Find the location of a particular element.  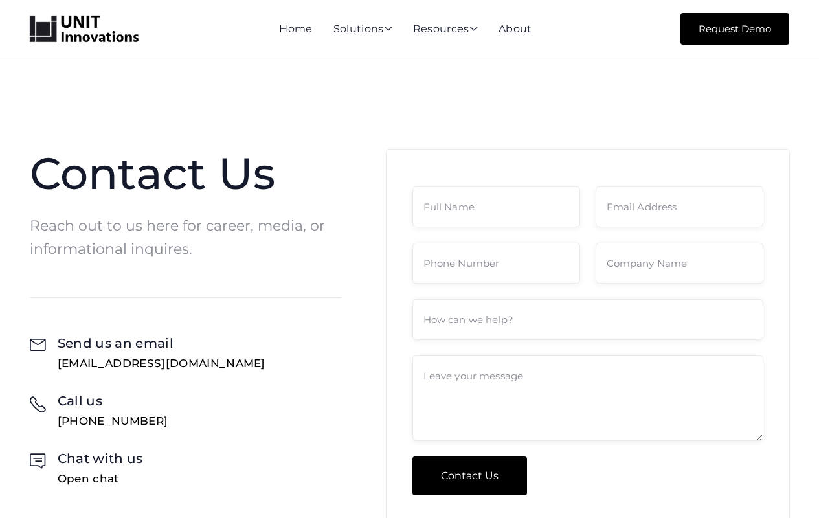

h1: Contact Us is located at coordinates (185, 173).